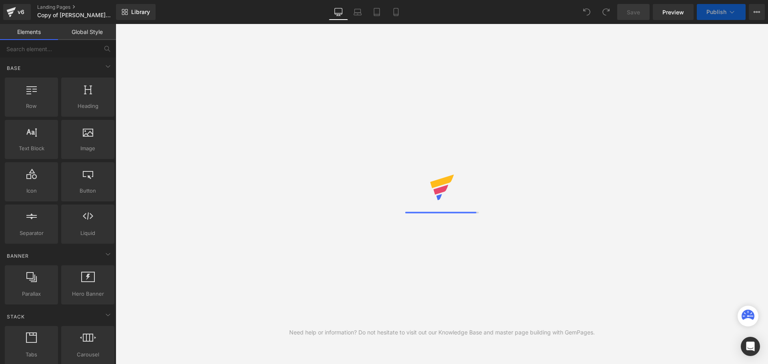 The image size is (768, 364). Describe the element at coordinates (442, 333) in the screenshot. I see `div: Need help or information? Do not hesitate to visit out our Knowledge Base and master page buildin...` at that location.